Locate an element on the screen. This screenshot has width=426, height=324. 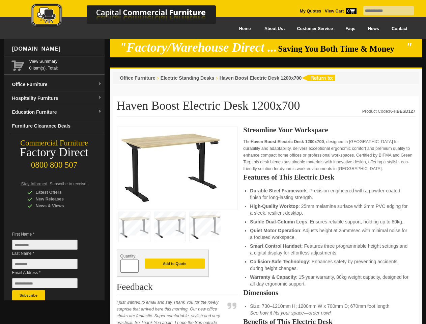
input: First Name * is located at coordinates (45, 245).